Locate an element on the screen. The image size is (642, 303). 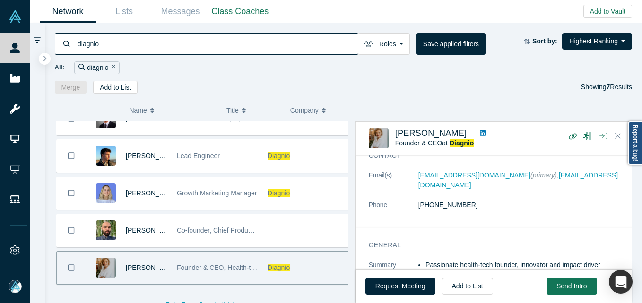
span: Growth Marketing Manager is located at coordinates (217, 193).